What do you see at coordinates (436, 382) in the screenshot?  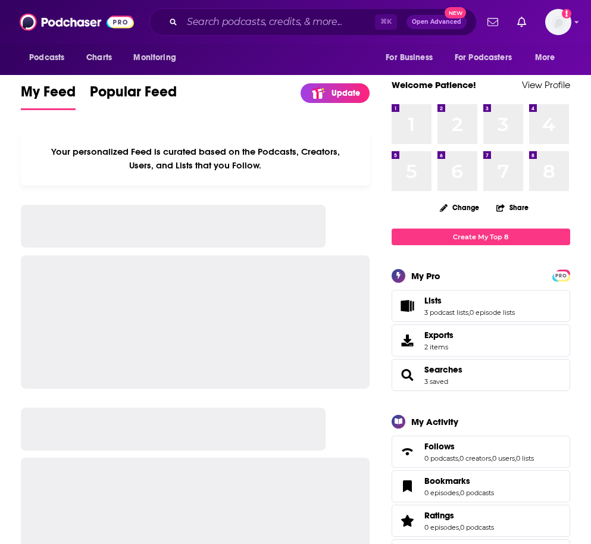 I see `a: 3 saved` at bounding box center [436, 382].